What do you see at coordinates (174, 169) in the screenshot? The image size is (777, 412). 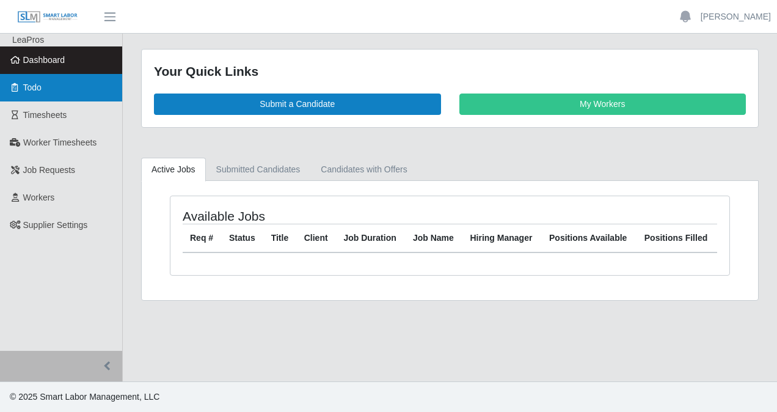 I see `a: Active Jobs` at bounding box center [174, 169].